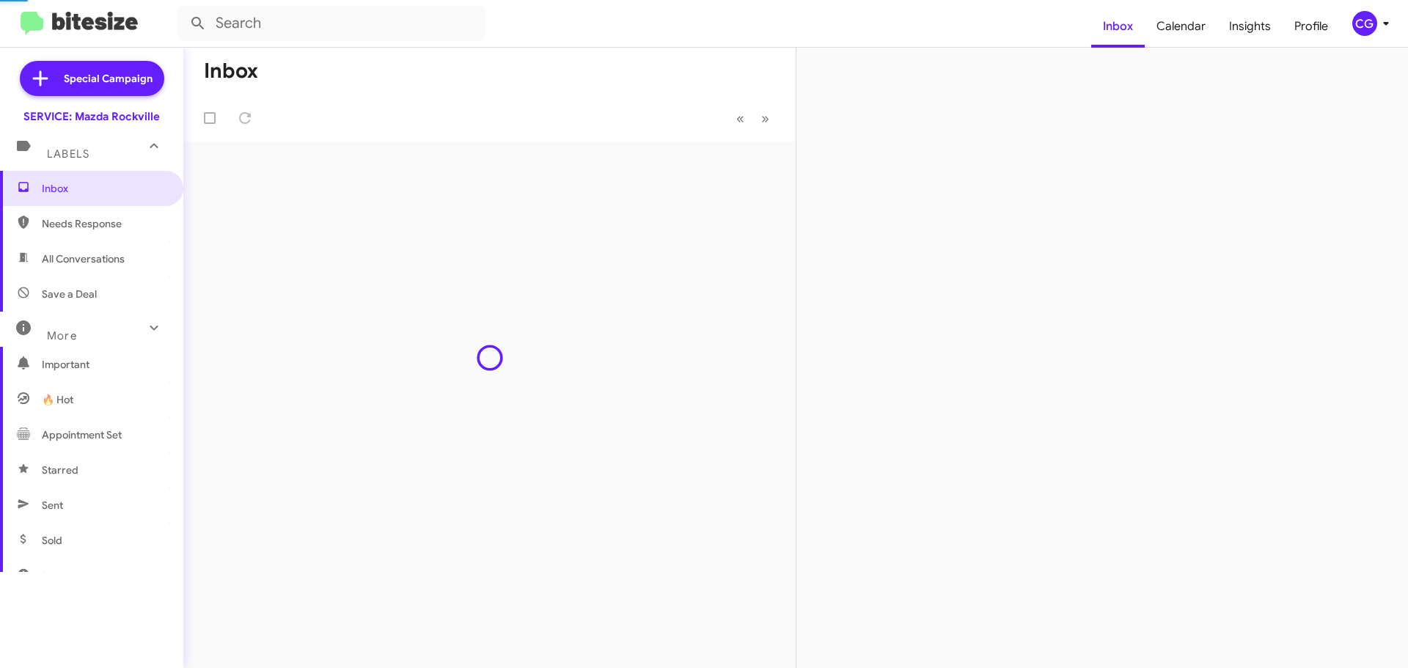  I want to click on span: 🔥 Hot, so click(57, 400).